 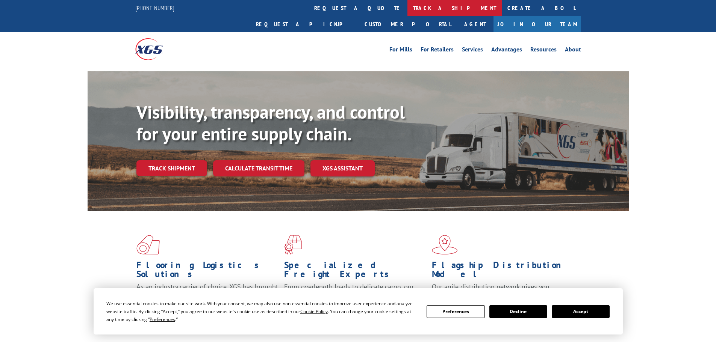 I want to click on b: Visibility, transparency, and control for your entire supply chain., so click(x=271, y=123).